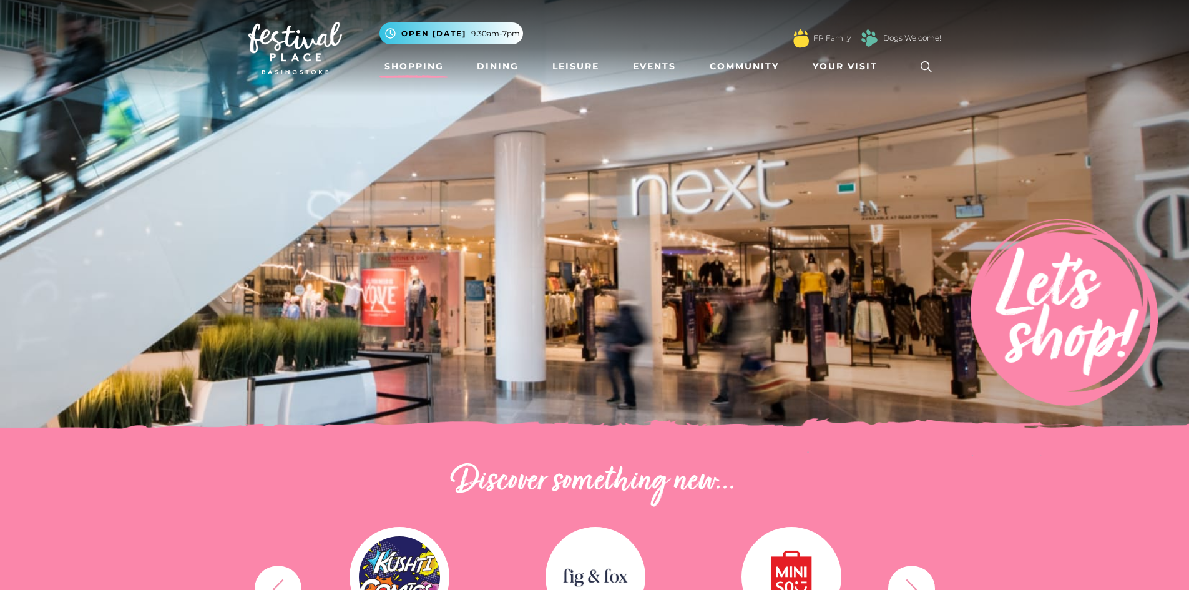  I want to click on a: Your Visit, so click(848, 66).